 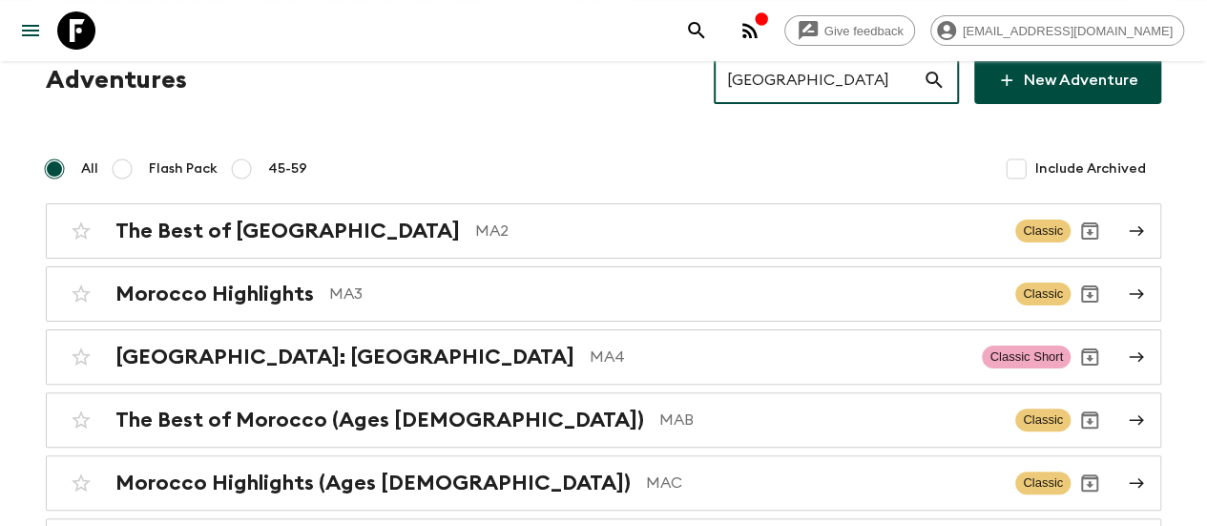 What do you see at coordinates (818, 80) in the screenshot?
I see `input: e.g. AR1, Argentina` at bounding box center [818, 80].